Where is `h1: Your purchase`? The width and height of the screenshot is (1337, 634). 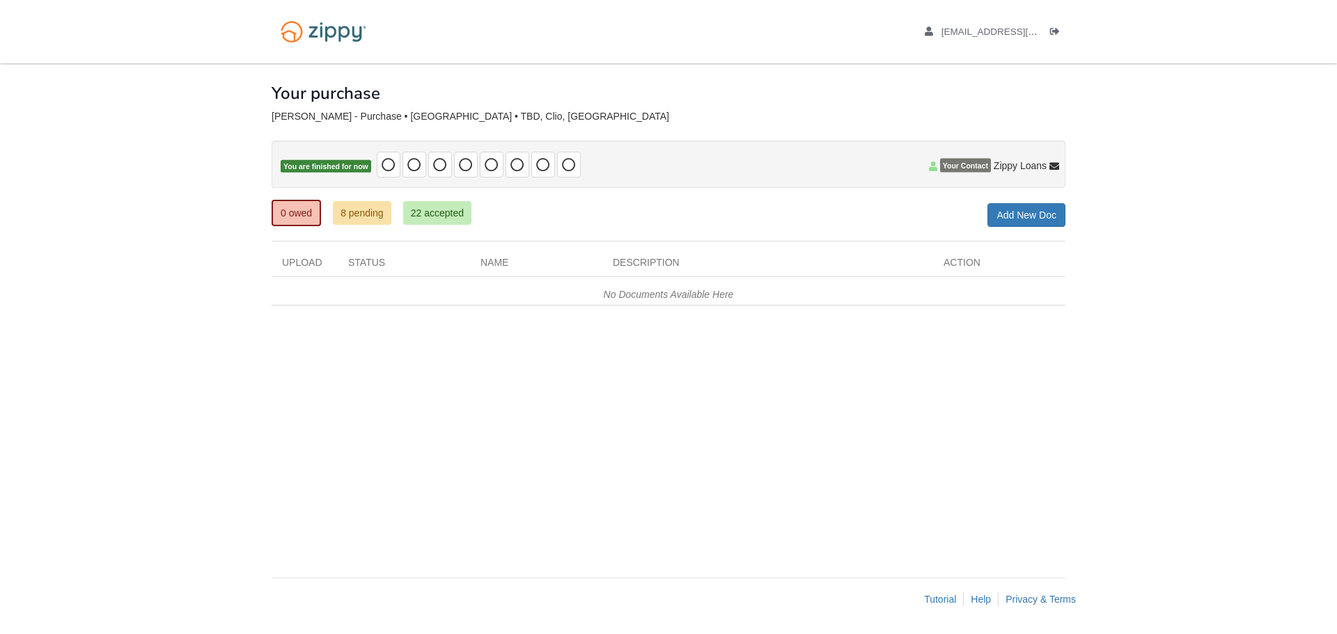 h1: Your purchase is located at coordinates (326, 93).